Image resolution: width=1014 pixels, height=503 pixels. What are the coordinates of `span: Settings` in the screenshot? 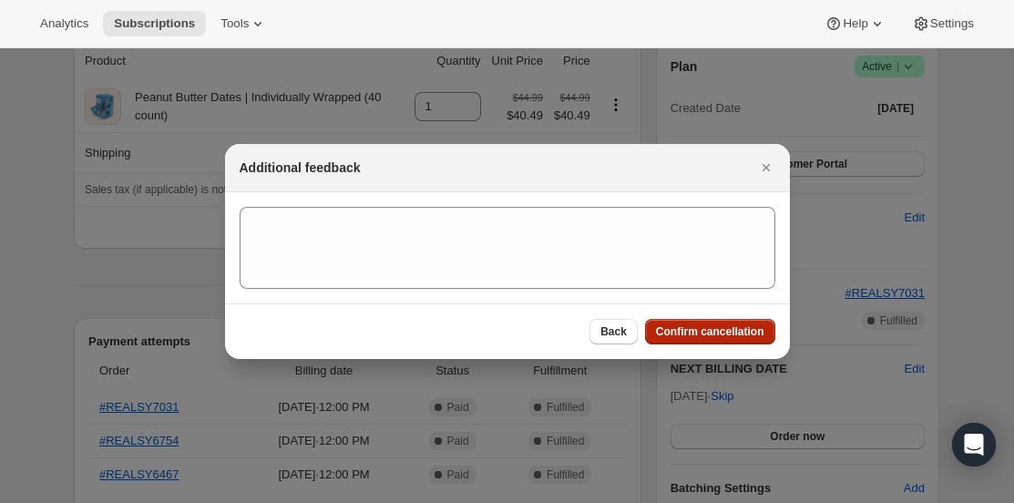 It's located at (952, 24).